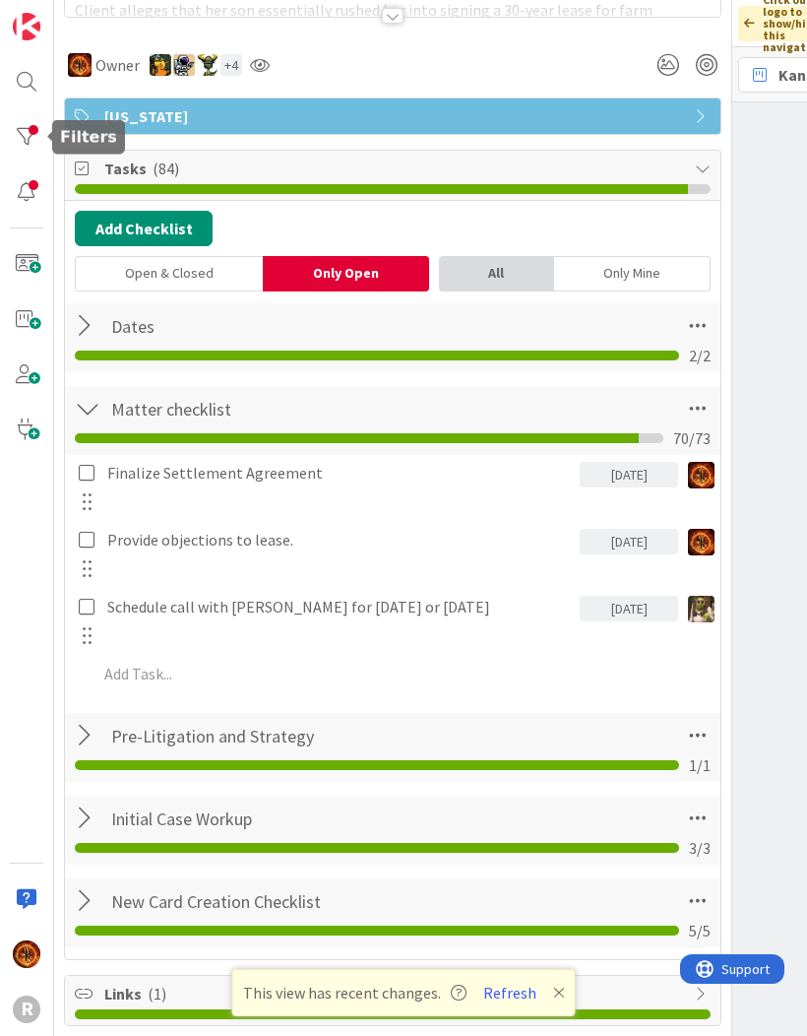  What do you see at coordinates (27, 1009) in the screenshot?
I see `div: R` at bounding box center [27, 1009].